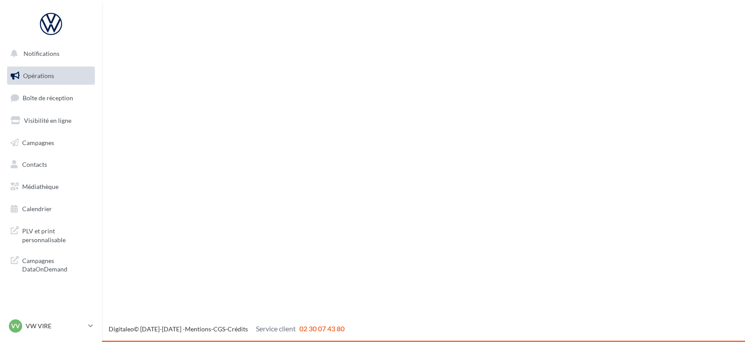 This screenshot has height=342, width=745. What do you see at coordinates (38, 142) in the screenshot?
I see `span: Campagnes` at bounding box center [38, 142].